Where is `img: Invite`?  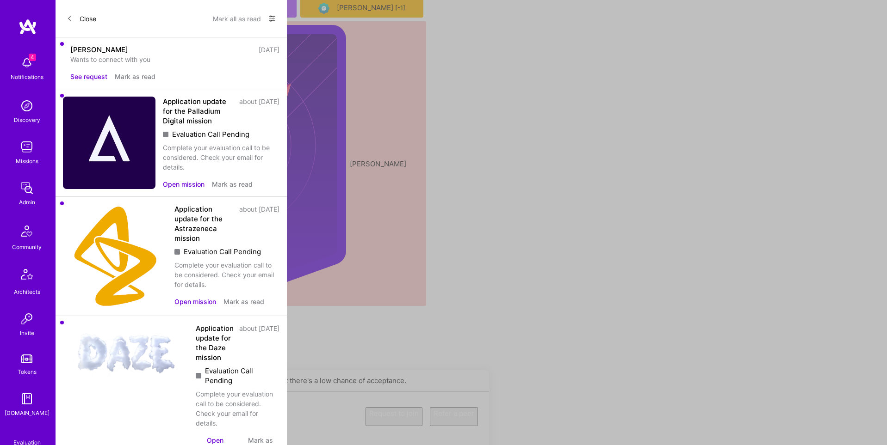
img: Invite is located at coordinates (27, 319).